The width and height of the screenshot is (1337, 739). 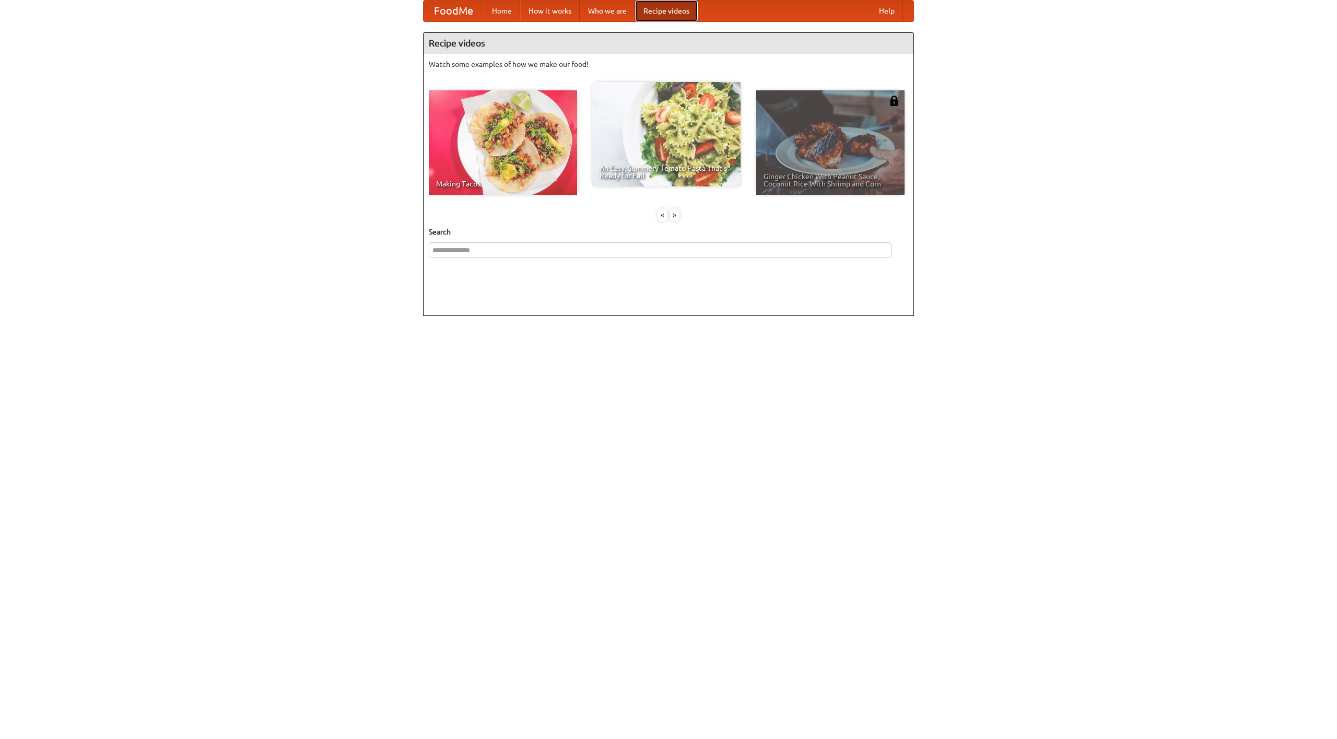 I want to click on span: An Easy, Summery Tomato Pasta That's Ready for Fall, so click(x=666, y=172).